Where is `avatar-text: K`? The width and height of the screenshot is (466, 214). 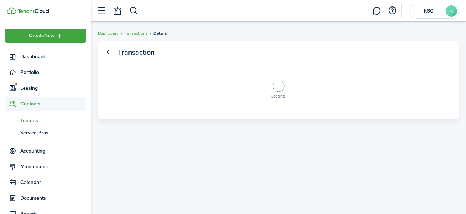
avatar-text: K is located at coordinates (451, 11).